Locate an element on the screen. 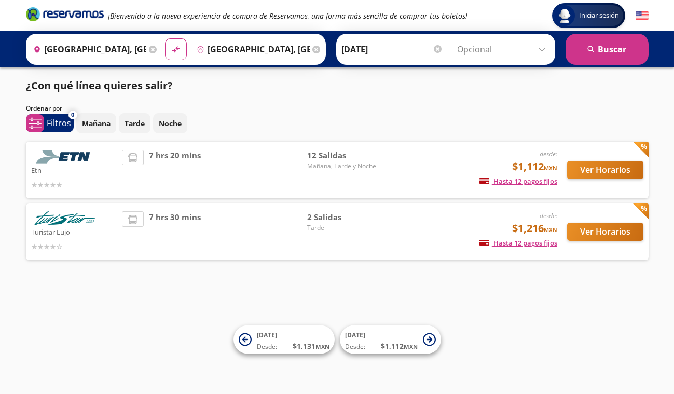 This screenshot has height=394, width=674. button: Mañana is located at coordinates (96, 123).